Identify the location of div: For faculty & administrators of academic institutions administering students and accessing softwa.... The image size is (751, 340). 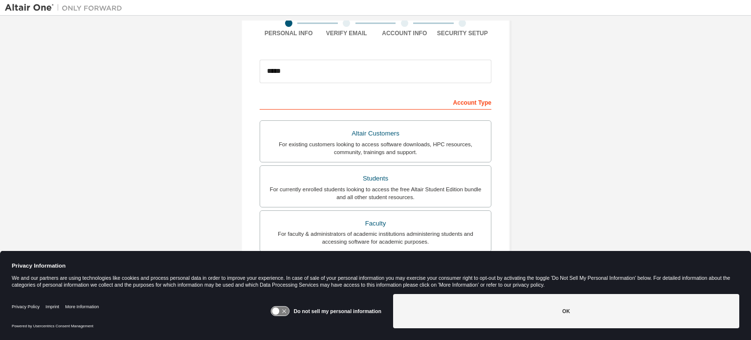
(376, 238).